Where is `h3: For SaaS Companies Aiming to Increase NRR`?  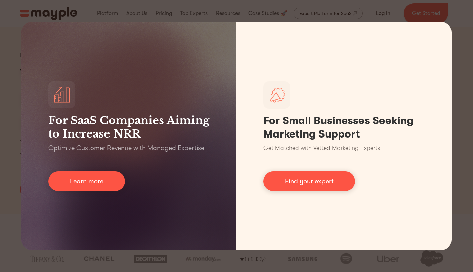 h3: For SaaS Companies Aiming to Increase NRR is located at coordinates (129, 127).